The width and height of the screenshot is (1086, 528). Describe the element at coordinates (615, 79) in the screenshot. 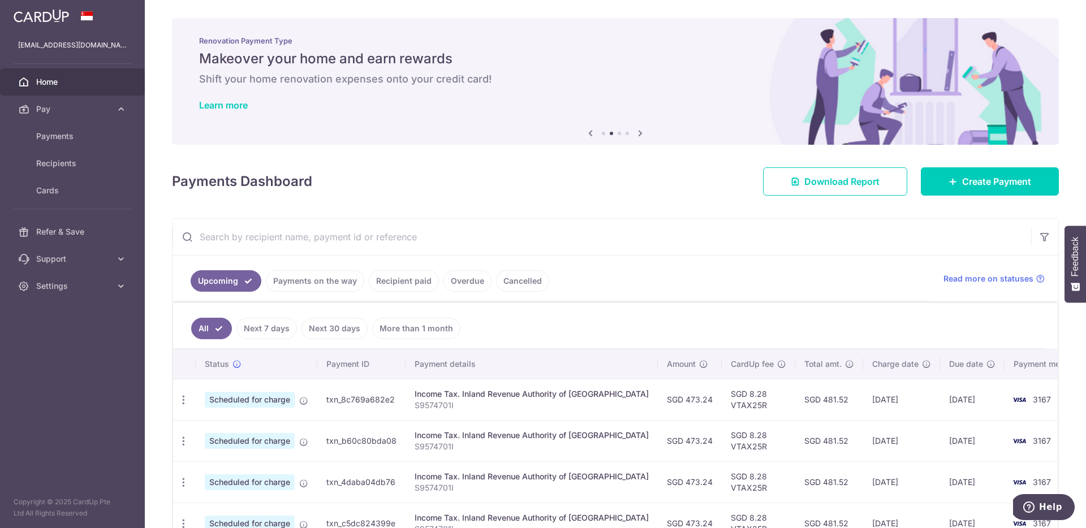

I see `h6: Shift your home renovation expenses onto your credit card!` at that location.